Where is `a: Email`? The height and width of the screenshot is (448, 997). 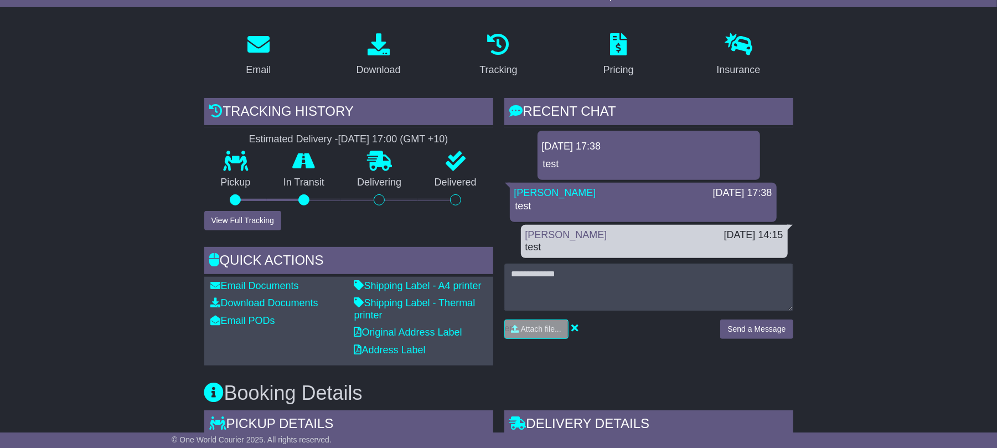
a: Email is located at coordinates (258, 55).